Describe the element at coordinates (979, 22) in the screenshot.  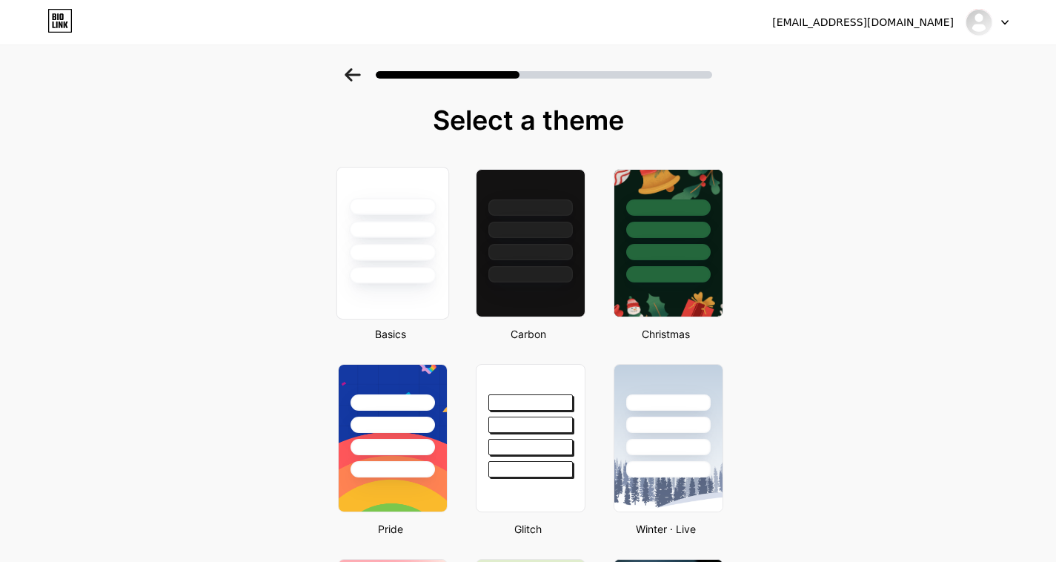
I see `img: polklawn` at that location.